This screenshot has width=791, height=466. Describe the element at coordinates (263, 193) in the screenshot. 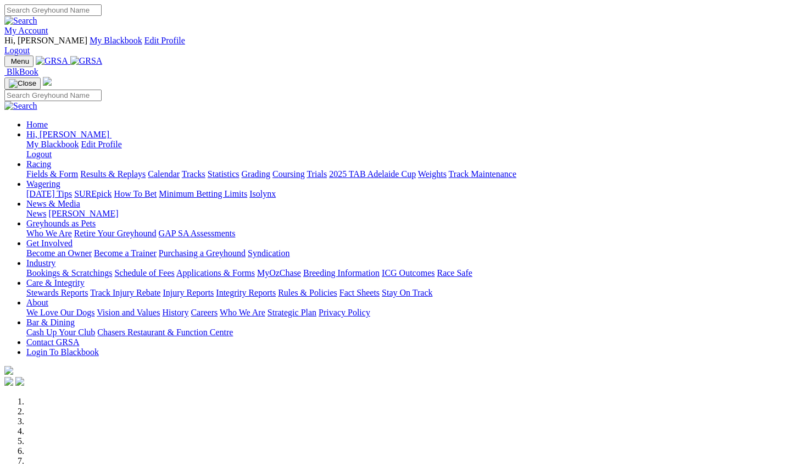

I see `a: Isolynx` at that location.